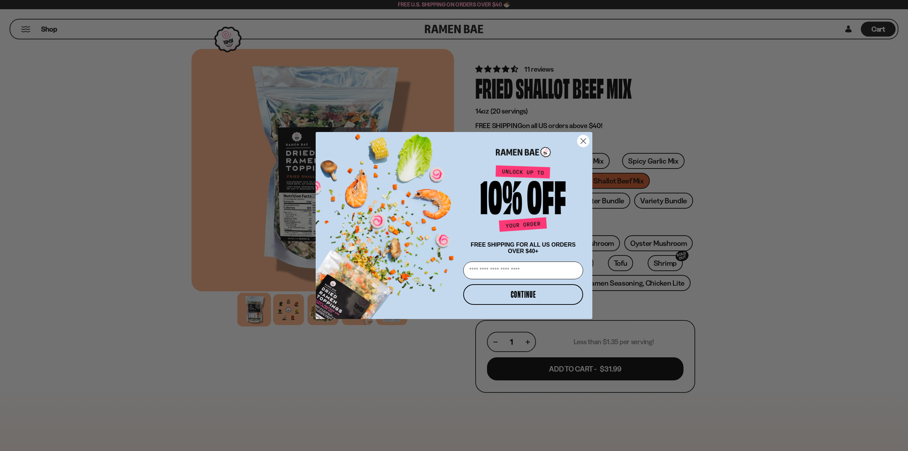 Image resolution: width=908 pixels, height=451 pixels. Describe the element at coordinates (523, 294) in the screenshot. I see `button: CONTINUE` at that location.